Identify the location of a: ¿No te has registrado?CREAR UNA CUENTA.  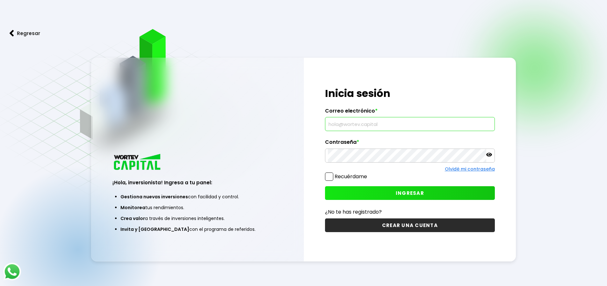
(410, 220).